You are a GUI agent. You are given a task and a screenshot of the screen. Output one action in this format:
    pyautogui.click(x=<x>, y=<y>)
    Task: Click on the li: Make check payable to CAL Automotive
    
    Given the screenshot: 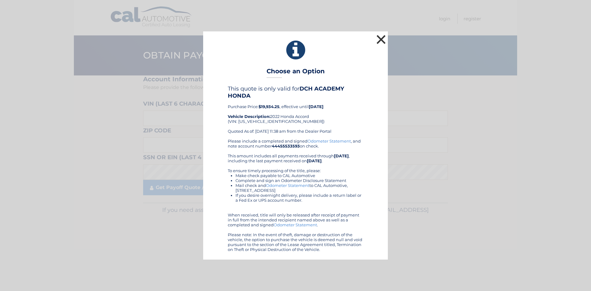 What is the action you would take?
    pyautogui.click(x=299, y=175)
    